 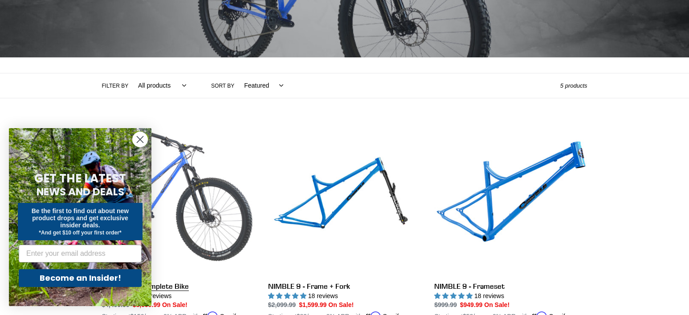 What do you see at coordinates (80, 278) in the screenshot?
I see `button: Become an Insider!` at bounding box center [80, 278].